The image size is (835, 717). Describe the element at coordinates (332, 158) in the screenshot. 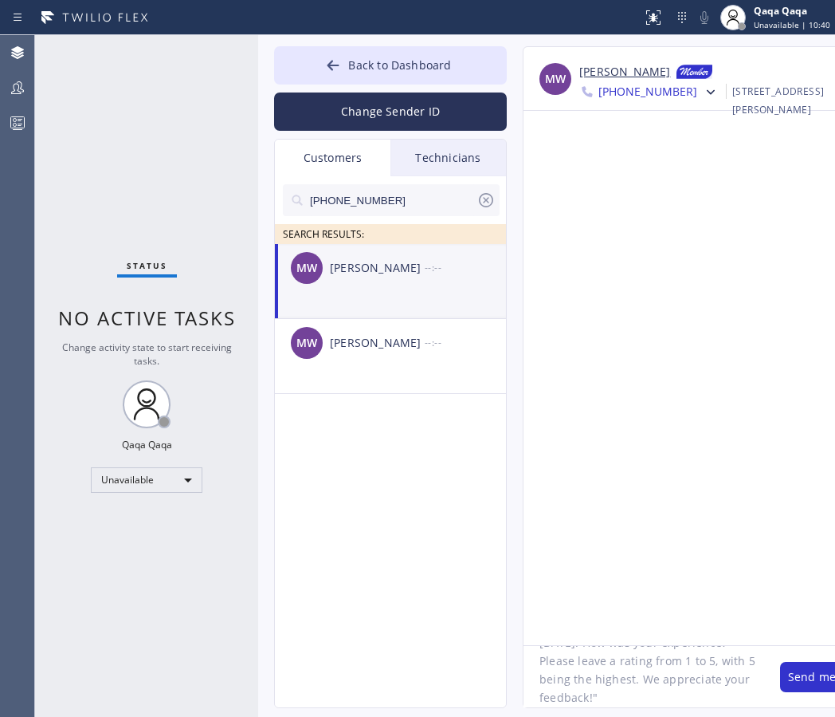

I see `div: Customers` at that location.